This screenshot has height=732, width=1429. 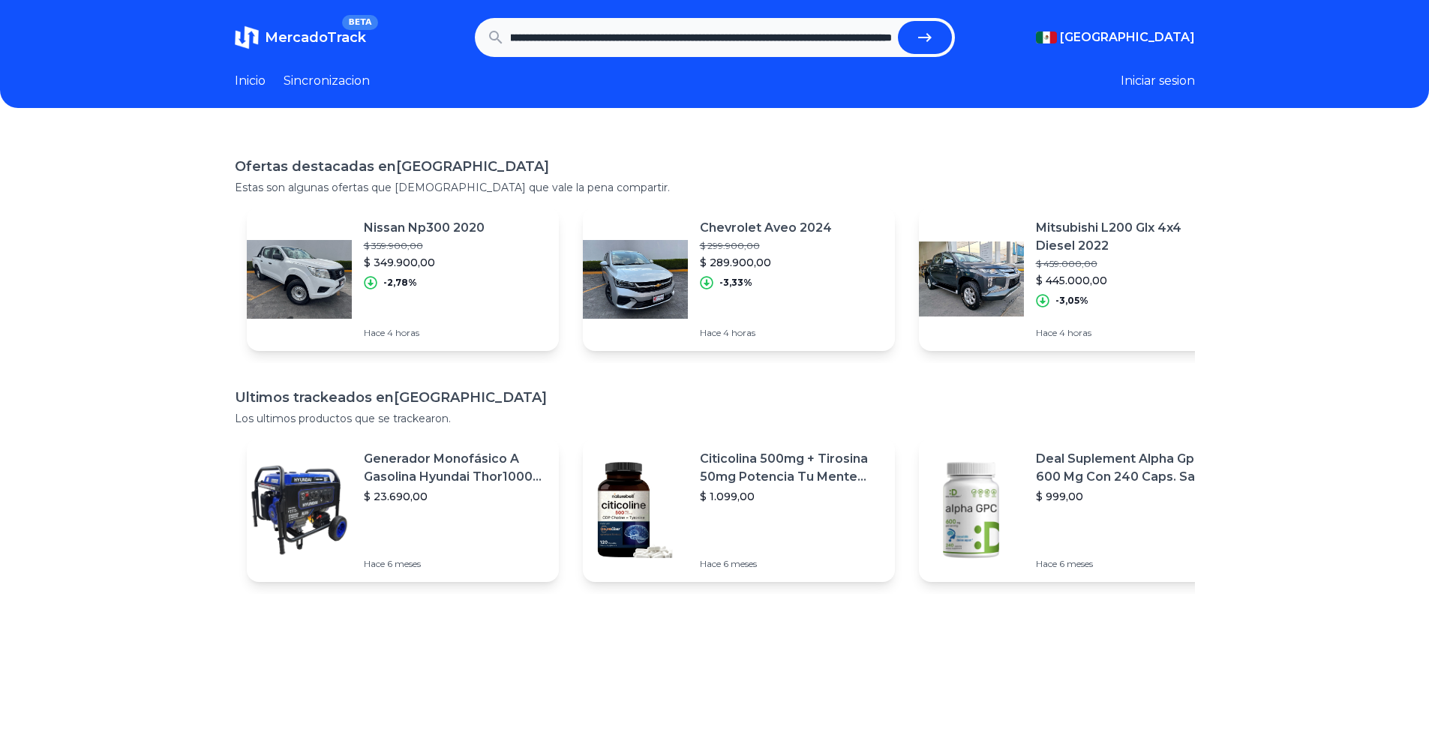 I want to click on a: MercadoTrackBETA, so click(x=300, y=37).